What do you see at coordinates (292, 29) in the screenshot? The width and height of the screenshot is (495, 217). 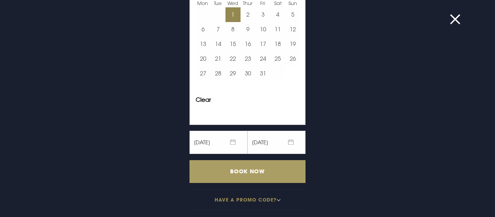 I see `td: Choose Sunday, October 12, 2025 as your start date.` at bounding box center [292, 29].